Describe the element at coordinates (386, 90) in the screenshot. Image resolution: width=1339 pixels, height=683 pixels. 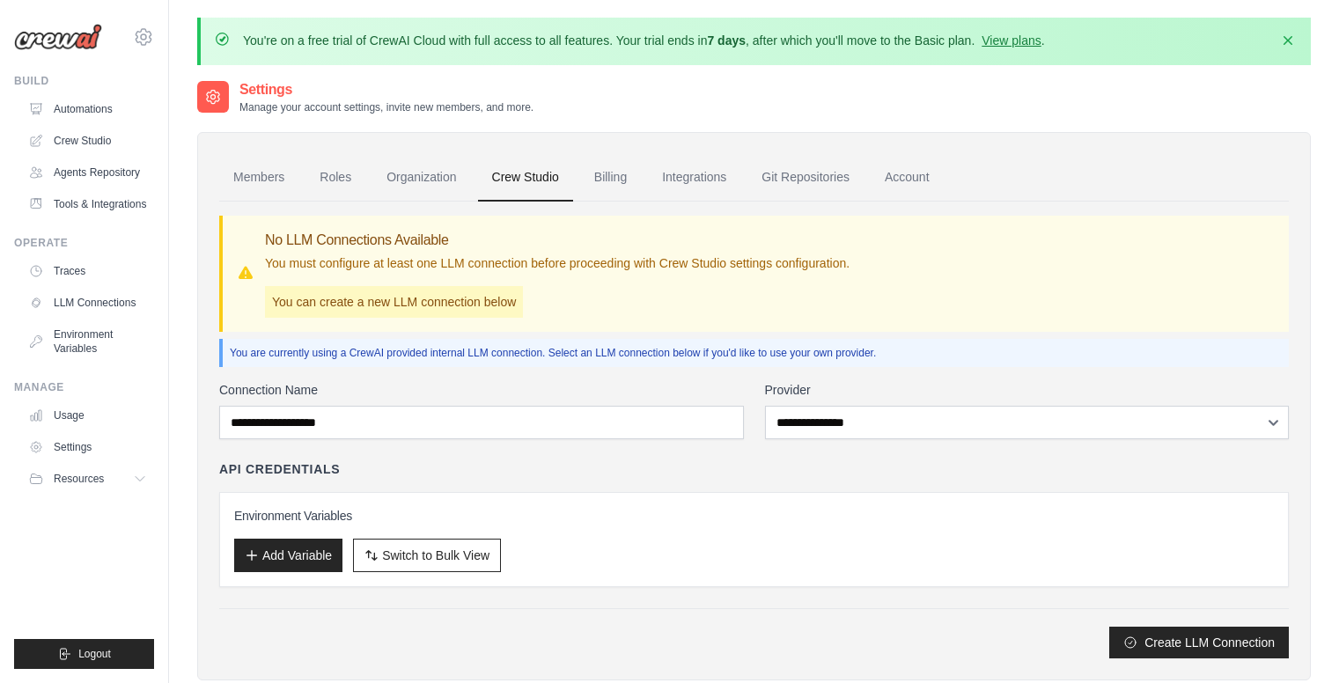
I see `h2: Settings` at that location.